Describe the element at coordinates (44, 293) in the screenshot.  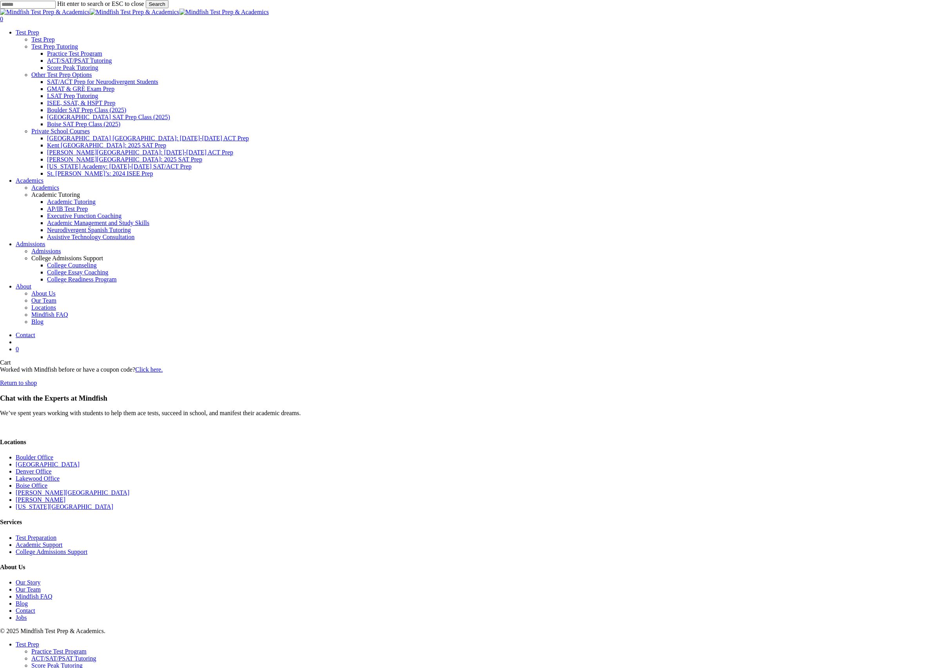
I see `span: About Us` at that location.